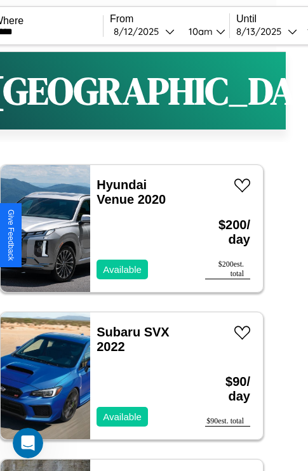 This screenshot has width=308, height=471. Describe the element at coordinates (144, 31) in the screenshot. I see `button: 8/12/2025` at that location.